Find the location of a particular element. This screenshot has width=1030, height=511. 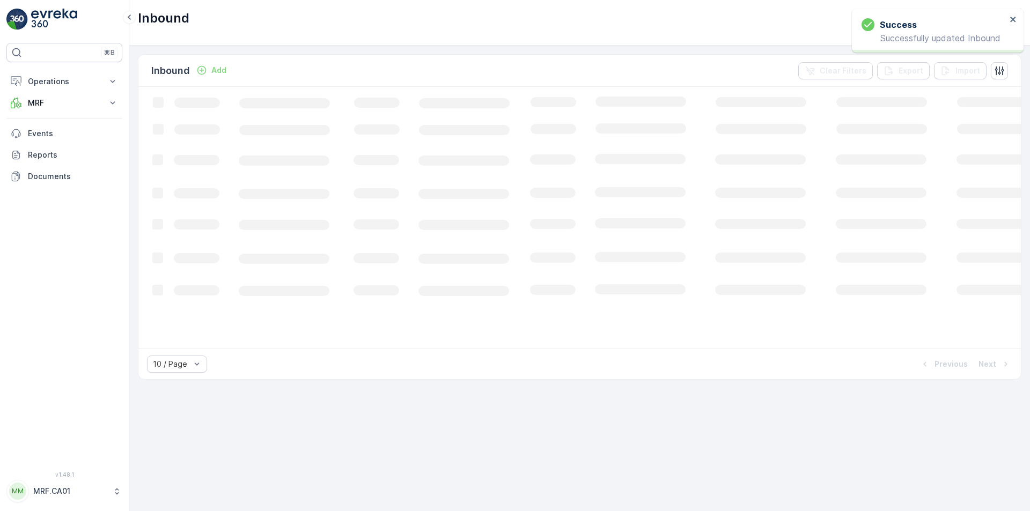

p: MRF.CA01 is located at coordinates (70, 491).